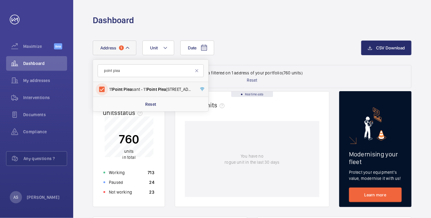  Describe the element at coordinates (45, 63) in the screenshot. I see `span: Dashboard` at that location.